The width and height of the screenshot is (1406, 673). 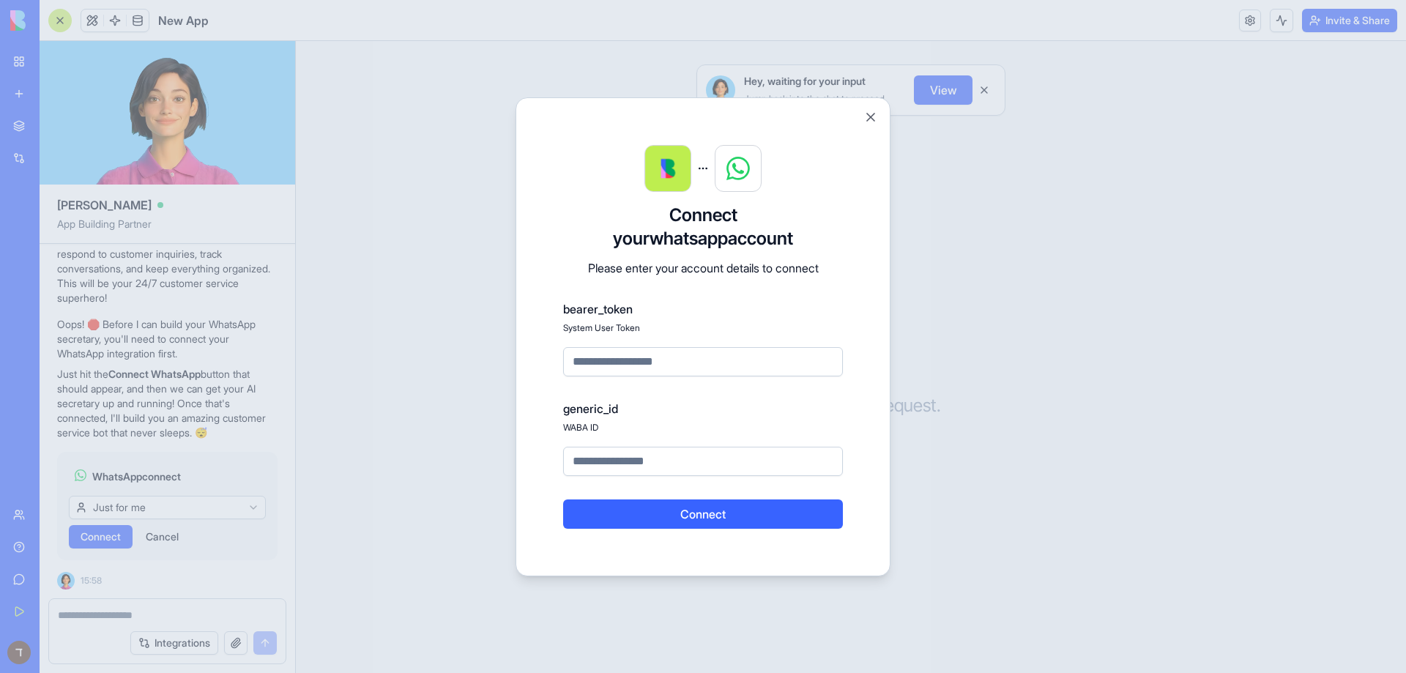 I want to click on img: blocks, so click(x=668, y=168).